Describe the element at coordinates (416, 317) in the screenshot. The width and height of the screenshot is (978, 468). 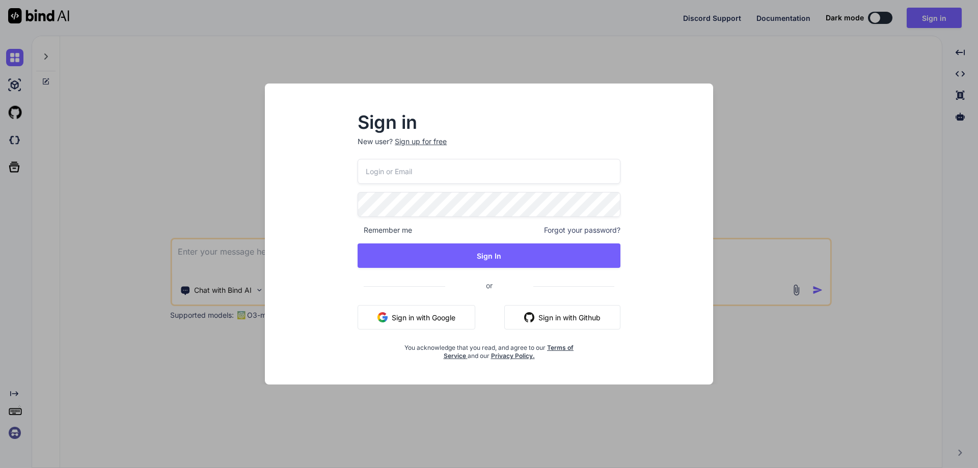
I see `button: Sign in with Google` at that location.